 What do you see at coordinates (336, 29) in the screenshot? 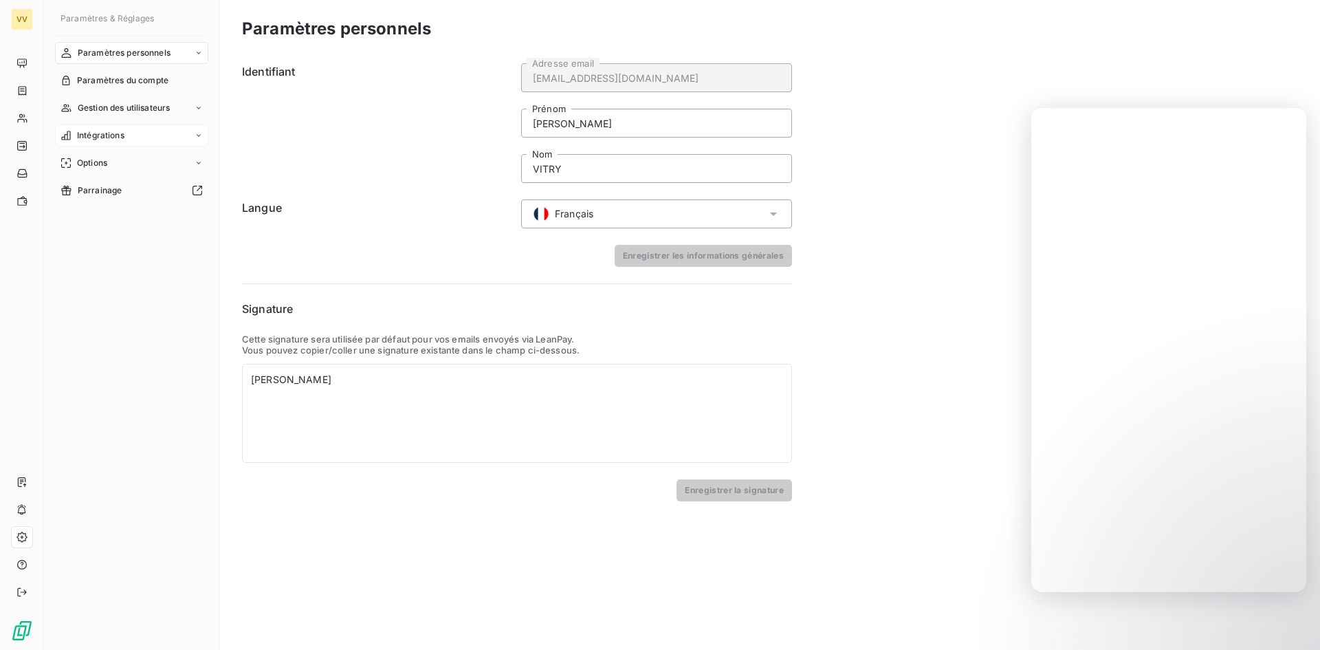
I see `h3: Paramètres personnels` at bounding box center [336, 29].